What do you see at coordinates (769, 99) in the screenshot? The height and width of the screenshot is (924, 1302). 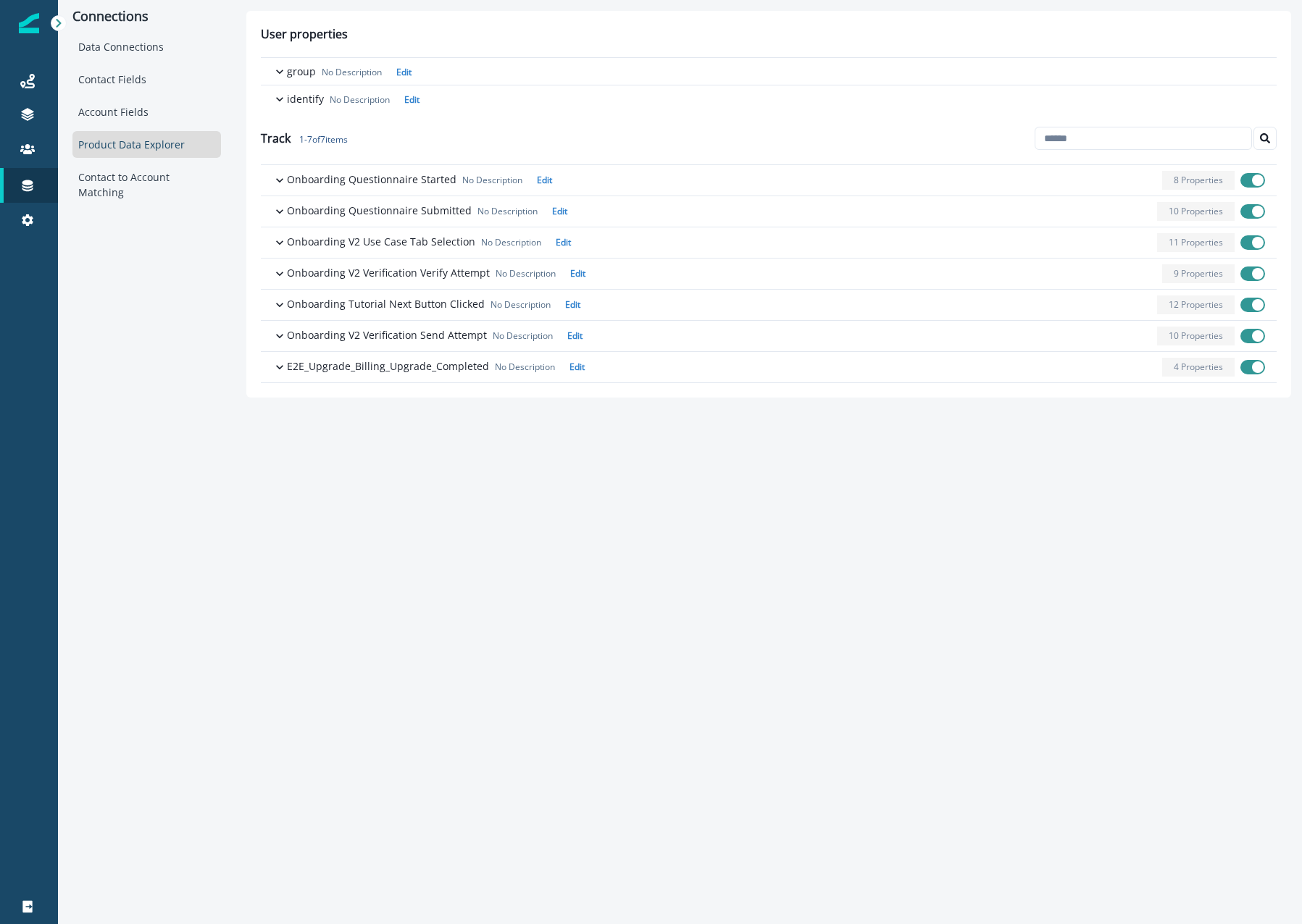 I see `button: identifyNo DescriptionEdit` at bounding box center [769, 99].